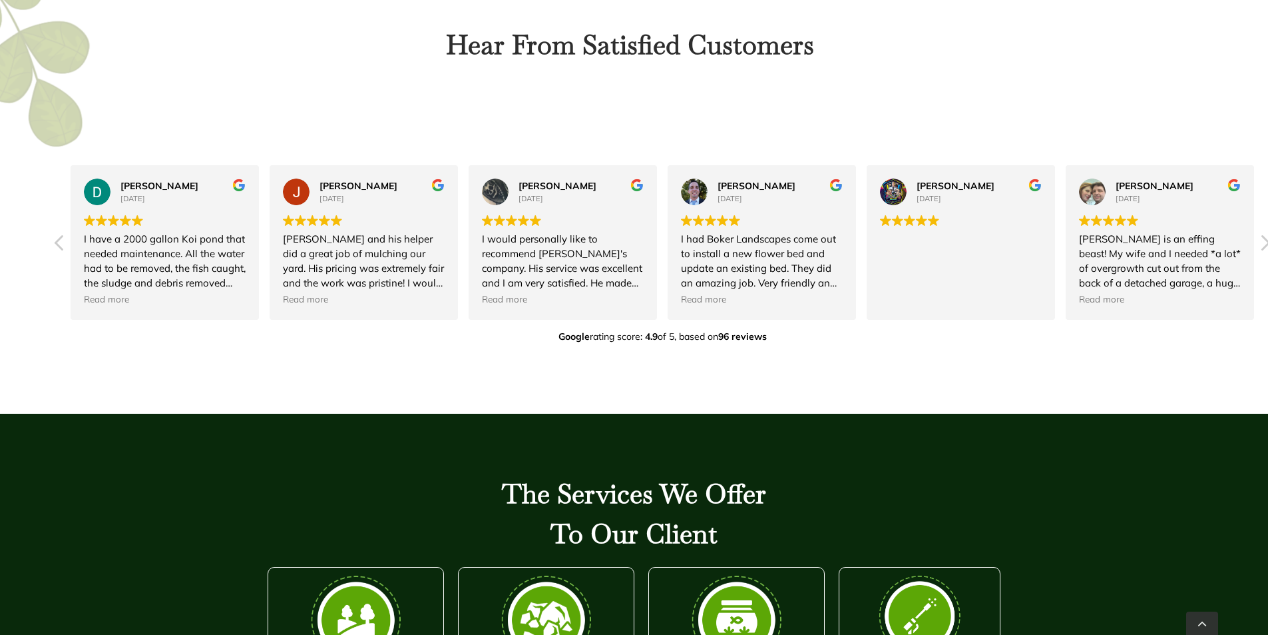  I want to click on div: I had Boker Landscapes come out to install a new flower bed and update an existing bed. They did ..., so click(762, 260).